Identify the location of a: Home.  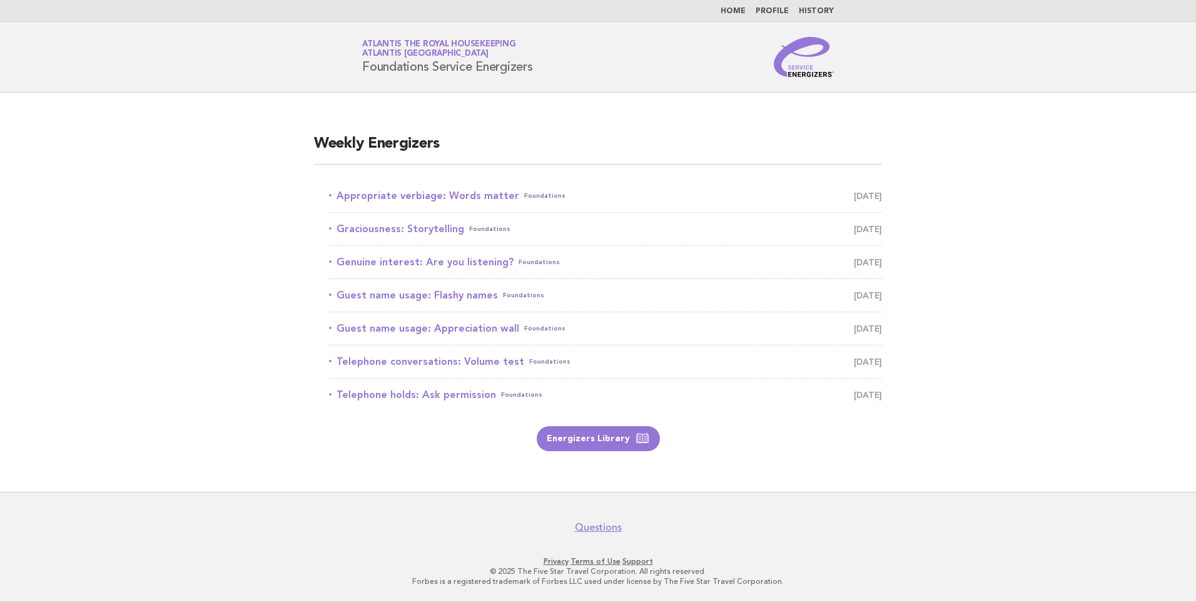
(733, 11).